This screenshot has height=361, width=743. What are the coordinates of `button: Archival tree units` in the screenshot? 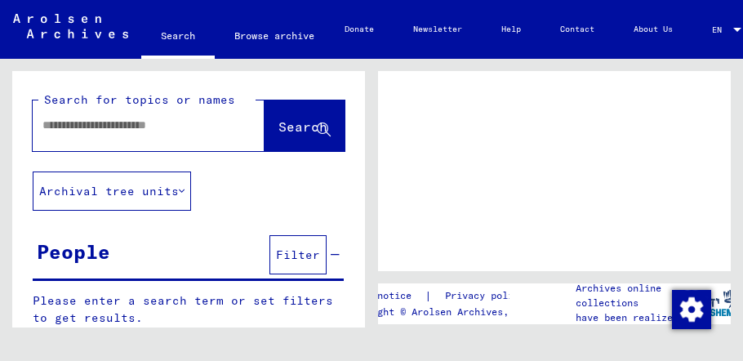 It's located at (112, 191).